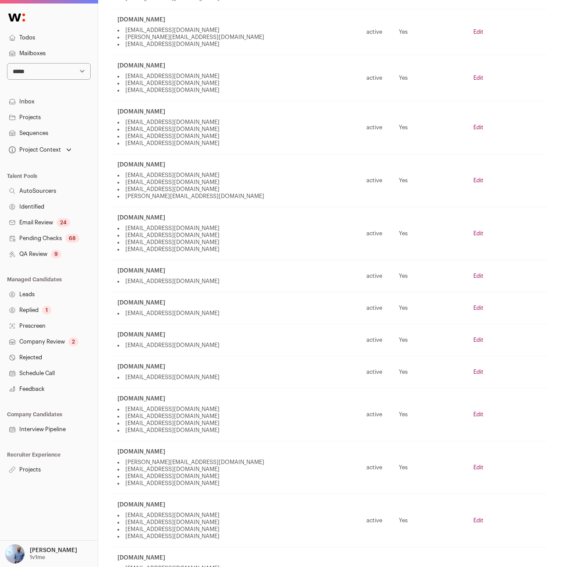 The image size is (561, 567). What do you see at coordinates (37, 557) in the screenshot?
I see `p: 1v1me` at bounding box center [37, 557].